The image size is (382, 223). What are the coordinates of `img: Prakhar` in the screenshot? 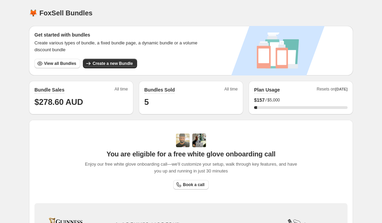 It's located at (199, 140).